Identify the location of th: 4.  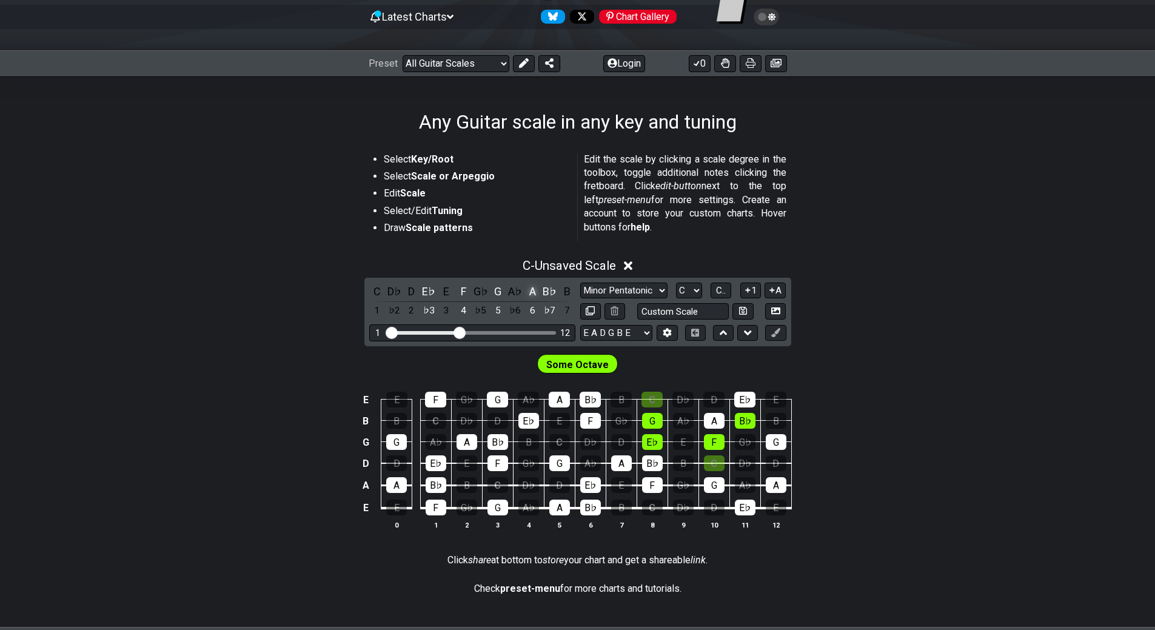
(528, 525).